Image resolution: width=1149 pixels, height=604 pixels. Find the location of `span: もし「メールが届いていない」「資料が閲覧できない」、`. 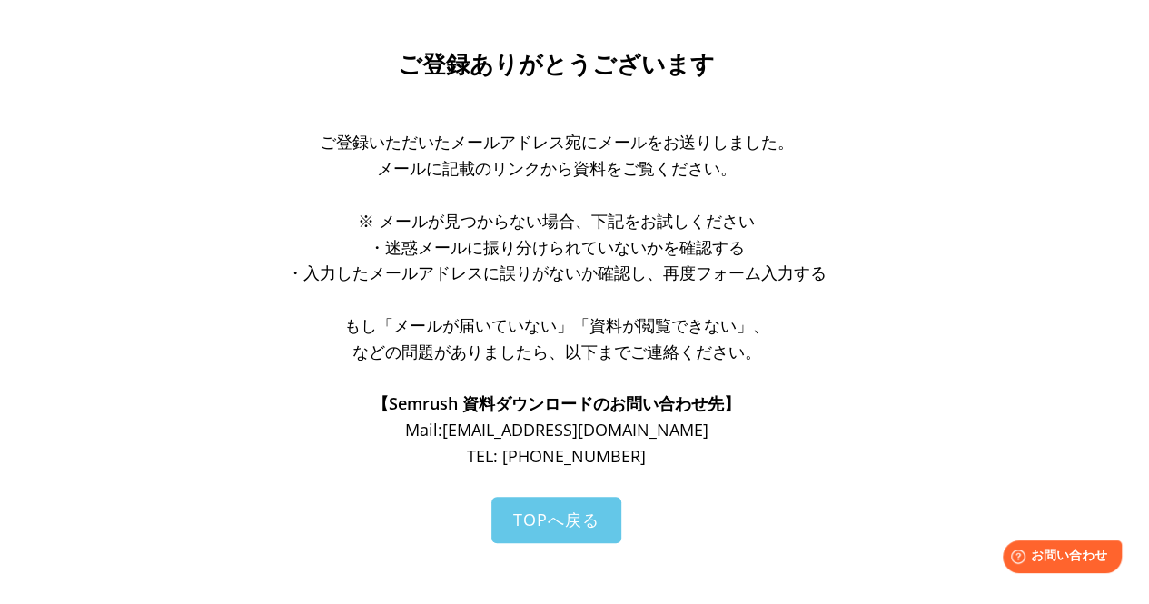

span: もし「メールが届いていない」「資料が閲覧できない」、 is located at coordinates (557, 325).